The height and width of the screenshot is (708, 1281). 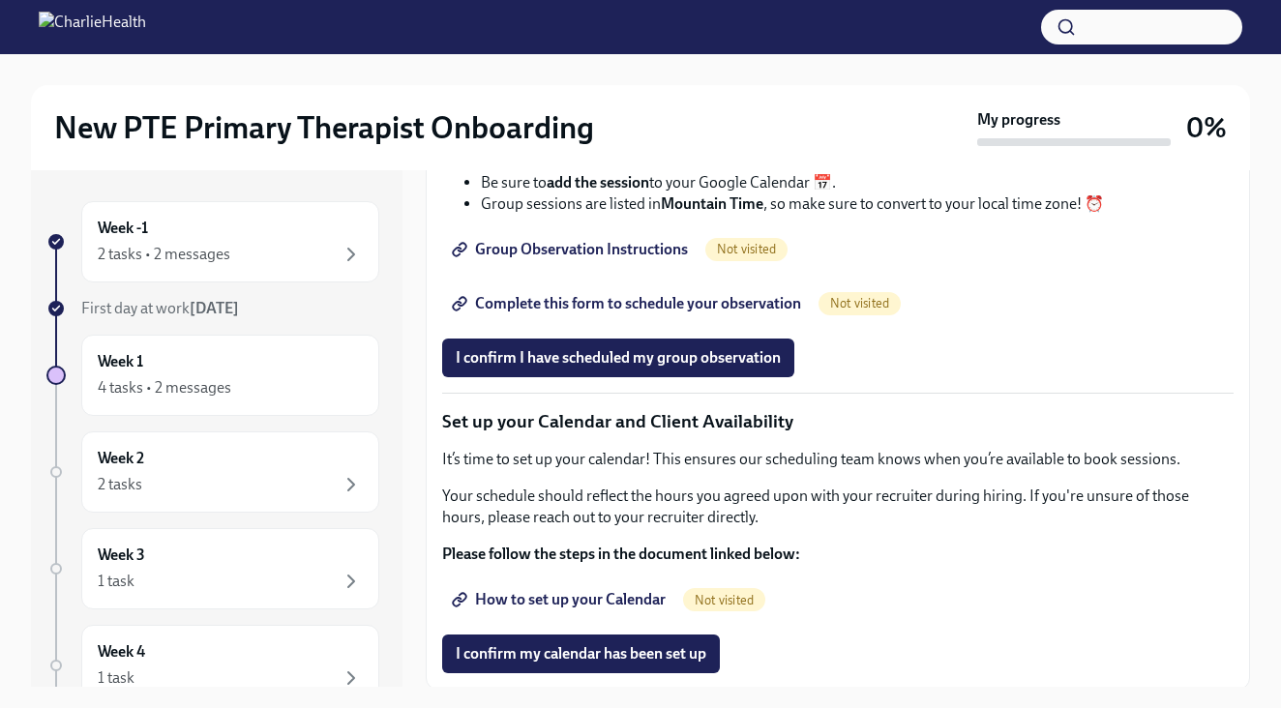 I want to click on a: Complete this form to schedule your observation, so click(x=628, y=304).